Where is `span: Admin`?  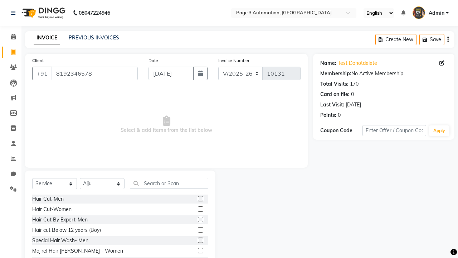 span: Admin is located at coordinates (437, 13).